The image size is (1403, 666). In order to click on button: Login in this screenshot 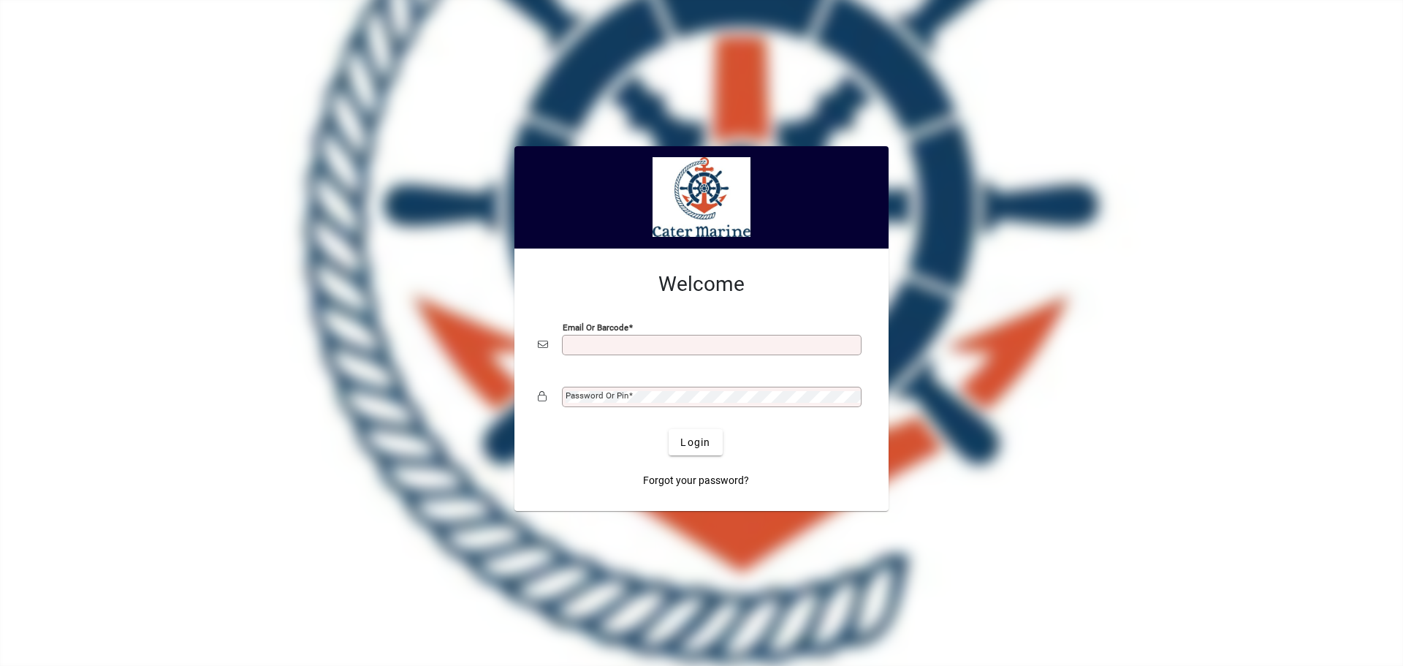, I will do `click(695, 442)`.